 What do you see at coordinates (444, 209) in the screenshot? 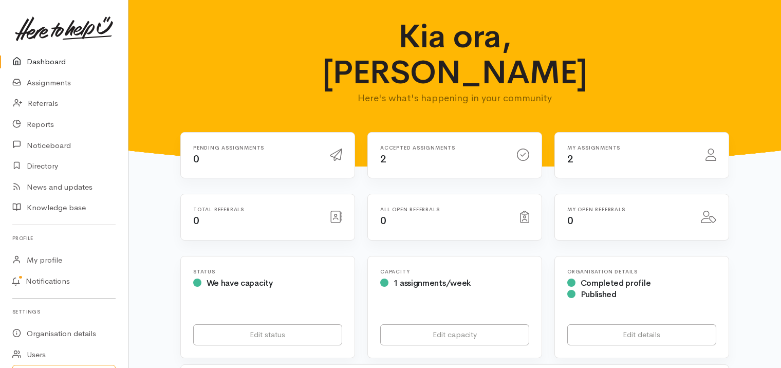
I see `h6: All open referrals` at bounding box center [444, 209].